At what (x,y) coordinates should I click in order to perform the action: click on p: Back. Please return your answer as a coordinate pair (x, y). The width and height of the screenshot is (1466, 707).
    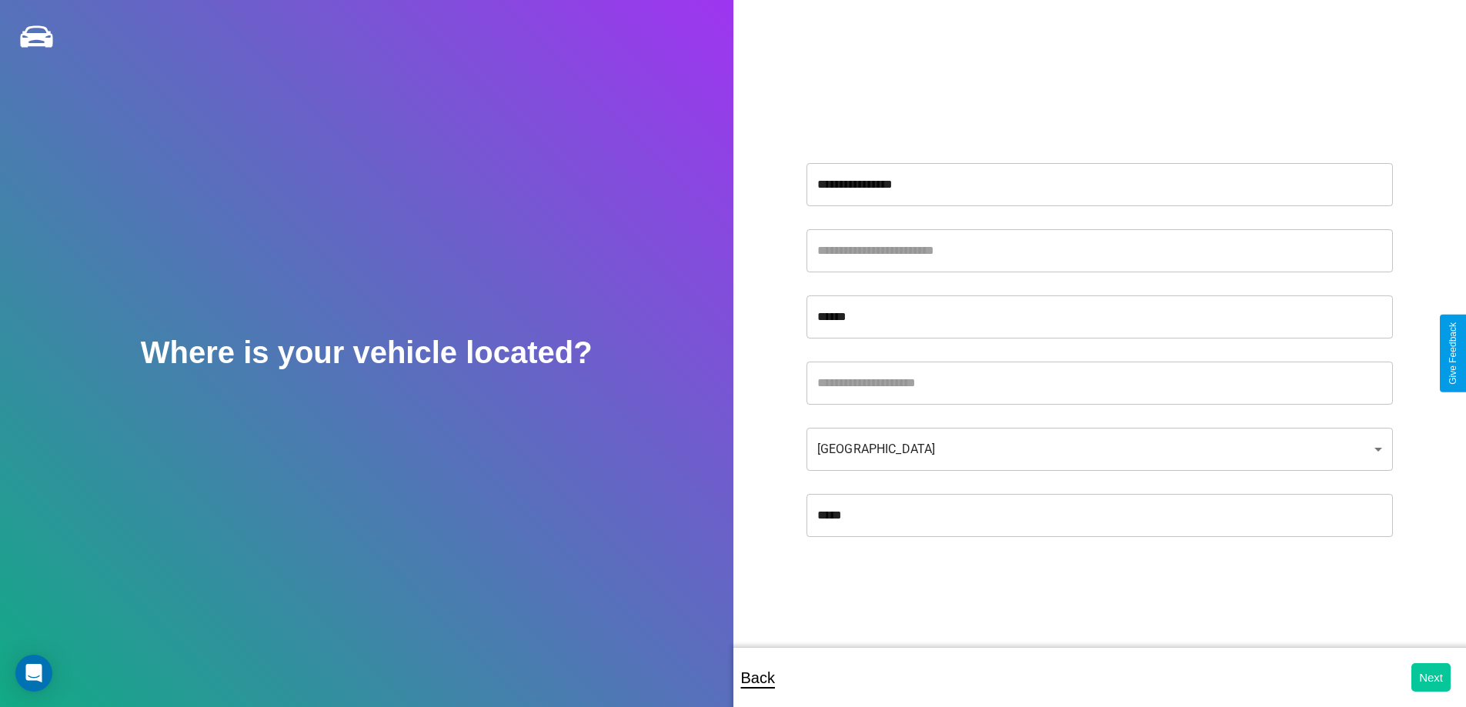
    Looking at the image, I should click on (758, 678).